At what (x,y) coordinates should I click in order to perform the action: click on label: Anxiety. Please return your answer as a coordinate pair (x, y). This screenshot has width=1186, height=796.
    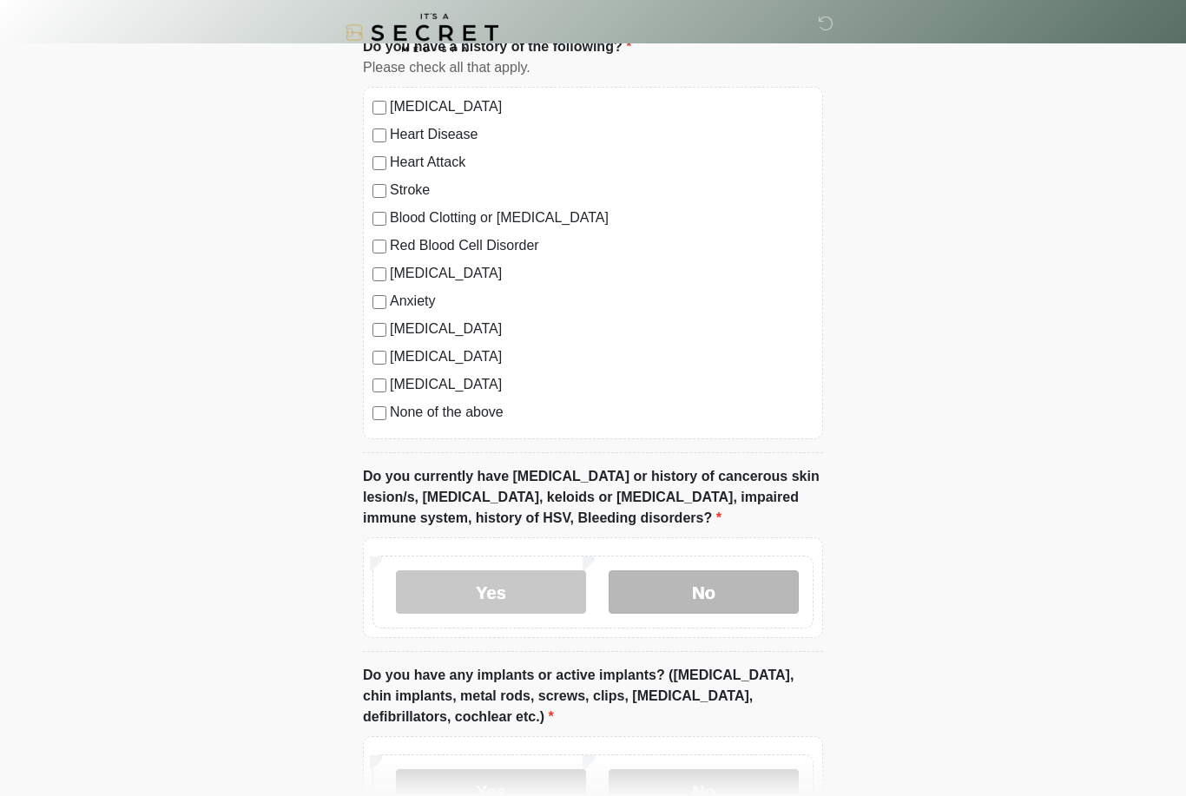
    Looking at the image, I should click on (602, 301).